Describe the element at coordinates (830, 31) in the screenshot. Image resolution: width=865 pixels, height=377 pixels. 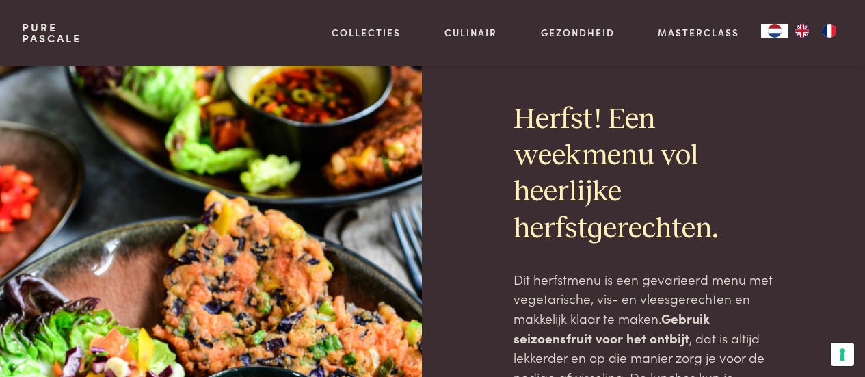
I see `a: FR` at that location.